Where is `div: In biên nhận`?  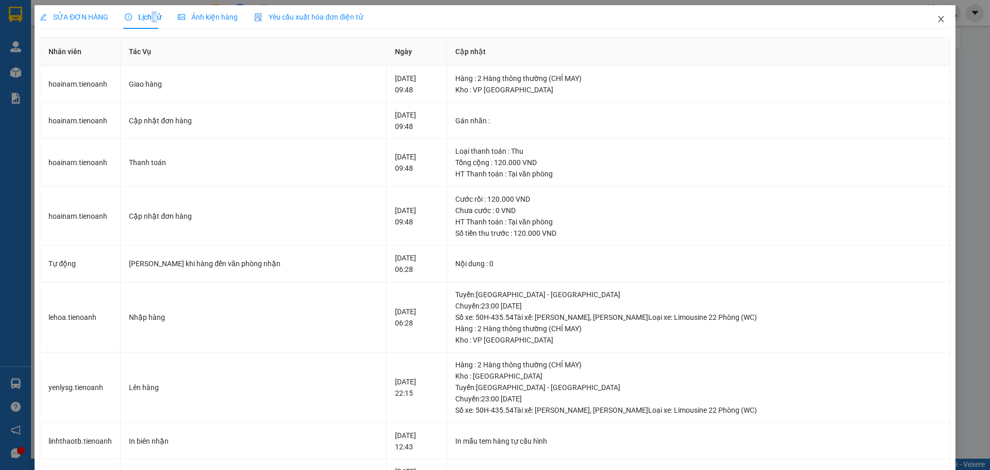 div: In biên nhận is located at coordinates (253, 441).